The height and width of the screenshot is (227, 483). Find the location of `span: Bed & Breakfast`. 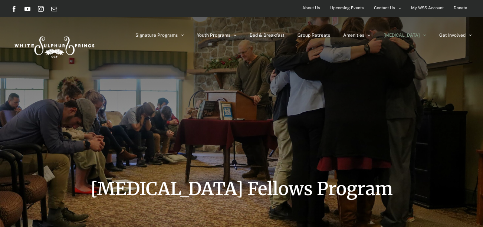

span: Bed & Breakfast is located at coordinates (267, 35).